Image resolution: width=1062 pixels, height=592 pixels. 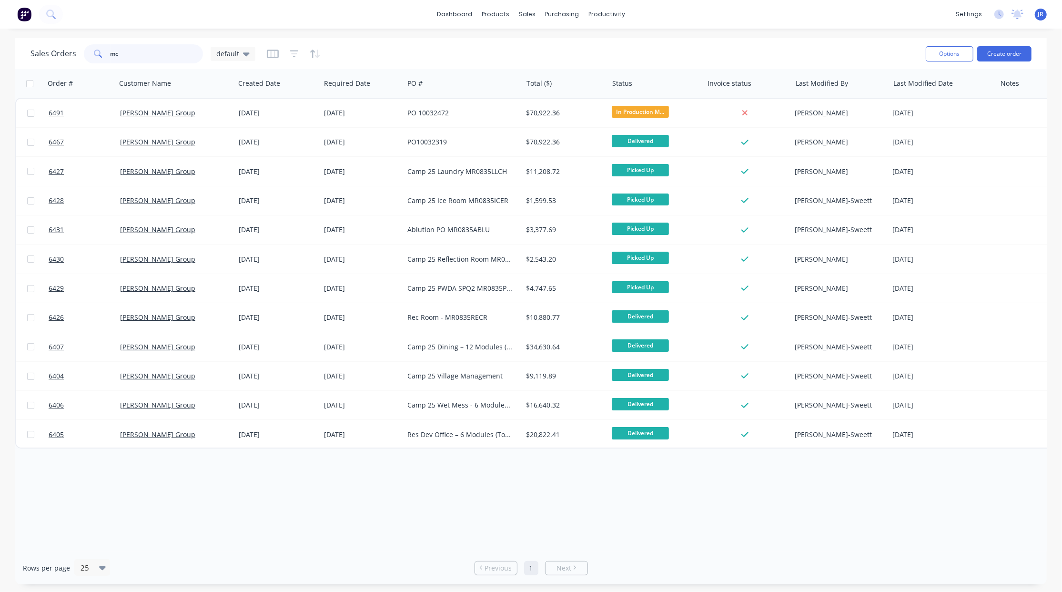 What do you see at coordinates (157, 54) in the screenshot?
I see `input: Search...` at bounding box center [157, 54].